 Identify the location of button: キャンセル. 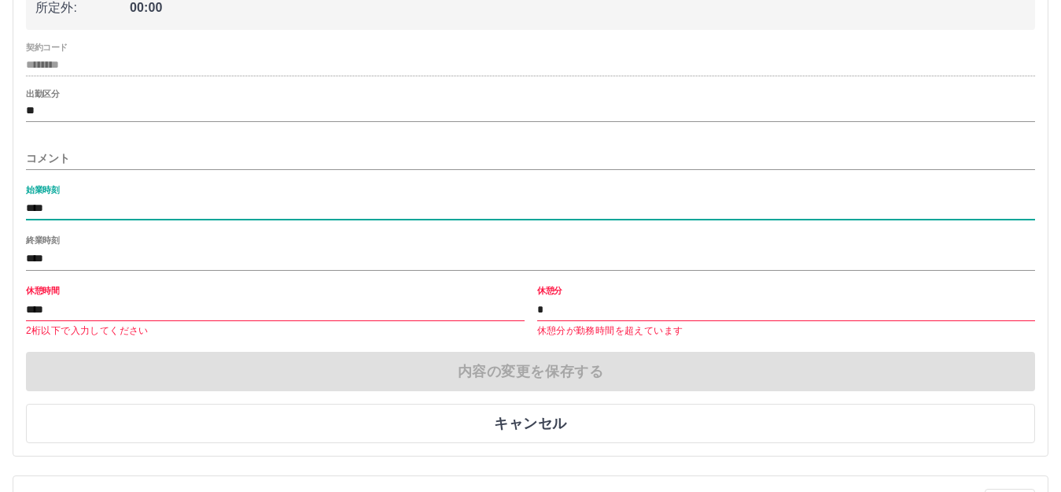
(530, 423).